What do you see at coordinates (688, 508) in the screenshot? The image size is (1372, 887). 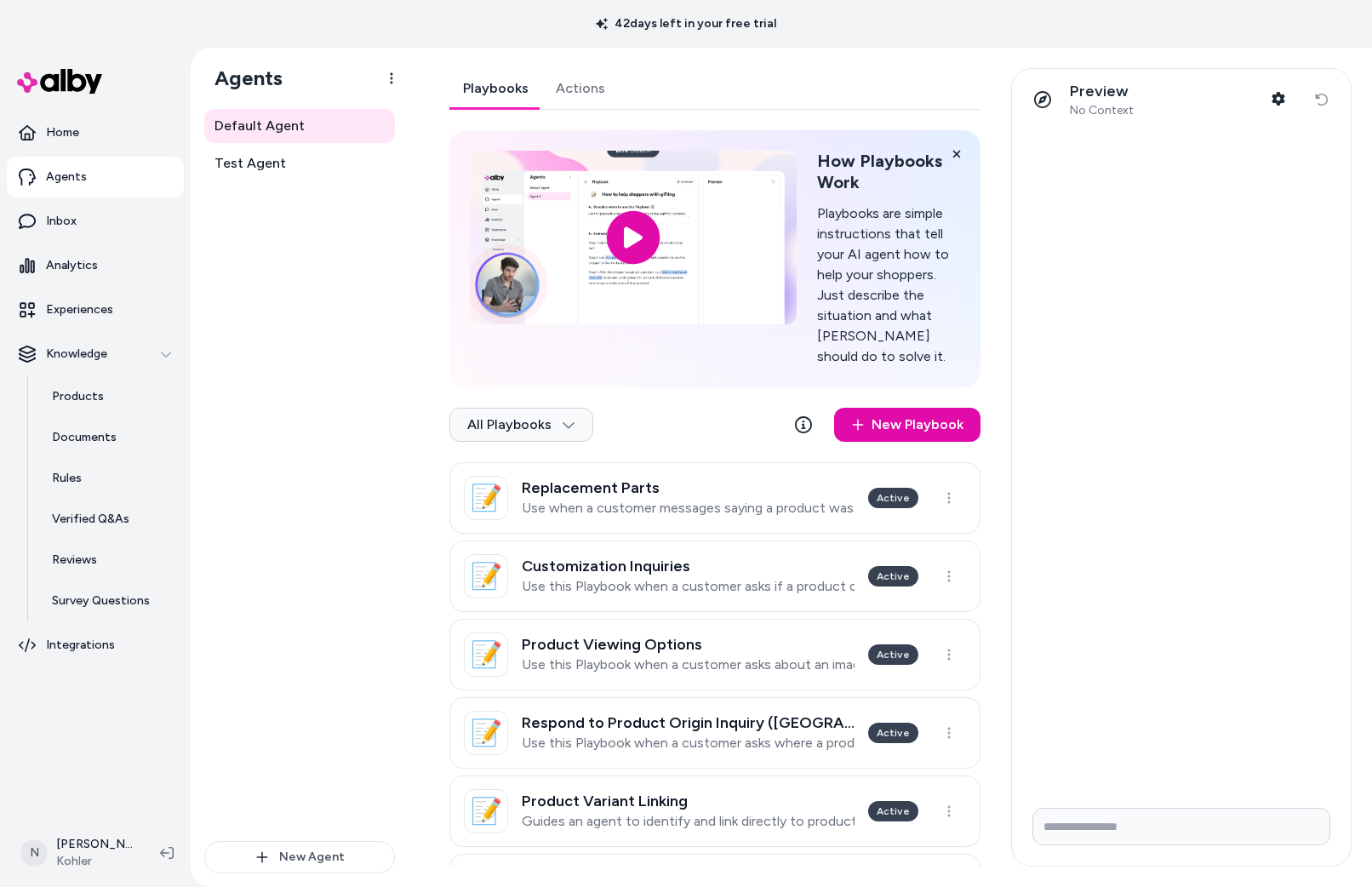 I see `p: Use when a customer messages saying a product was delivered broken, damaged, or that they need a ...` at bounding box center [688, 508].